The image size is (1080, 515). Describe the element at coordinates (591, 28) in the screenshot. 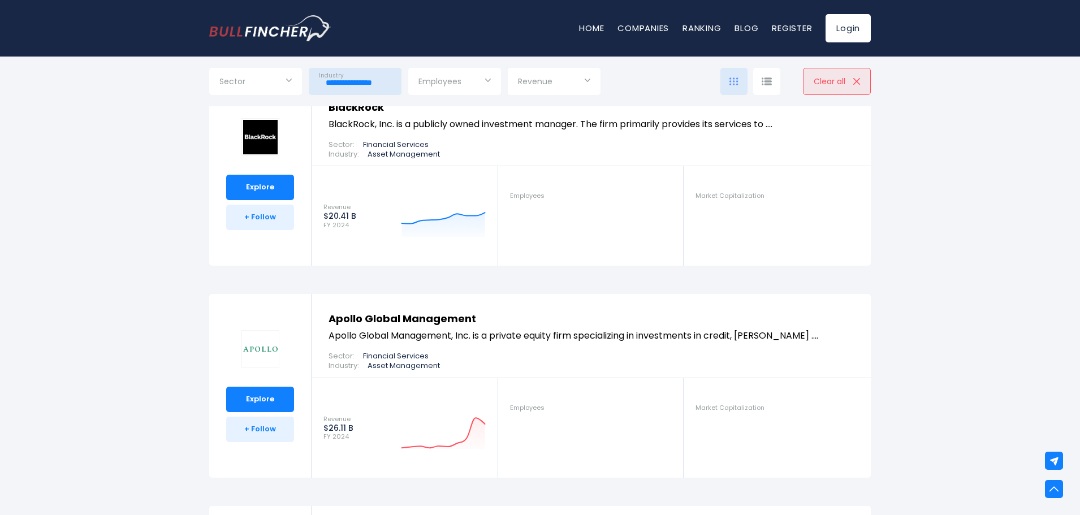

I see `a: Home` at that location.